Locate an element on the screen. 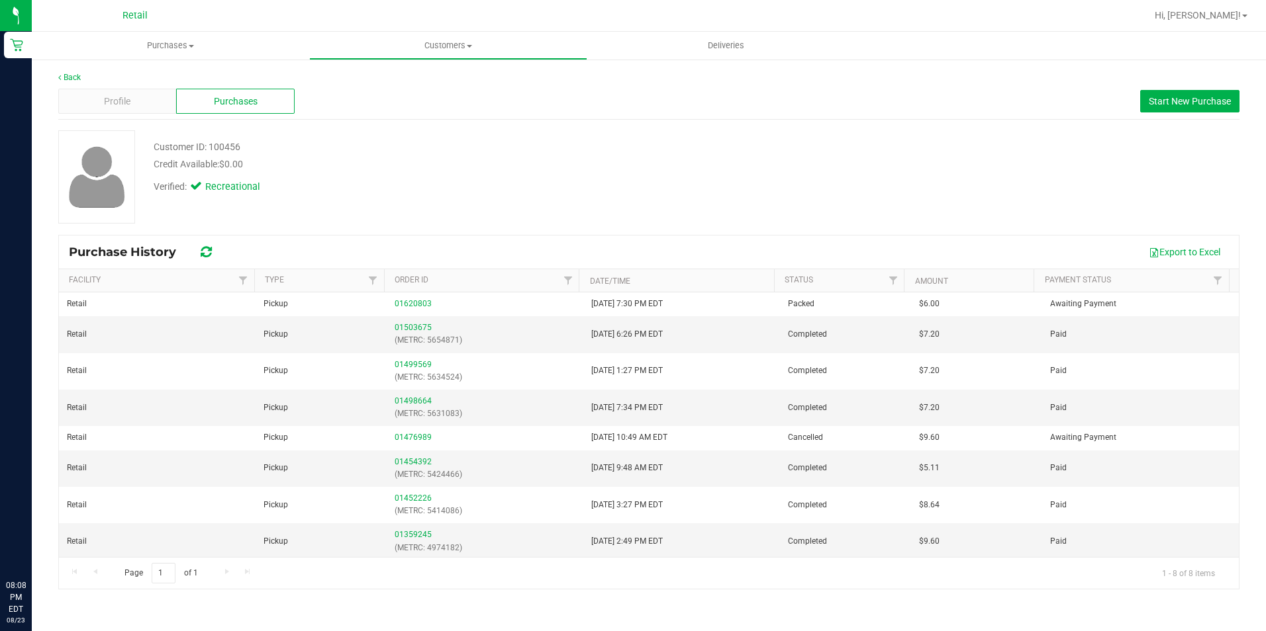 This screenshot has height=631, width=1266. a: Deliveries is located at coordinates (725, 46).